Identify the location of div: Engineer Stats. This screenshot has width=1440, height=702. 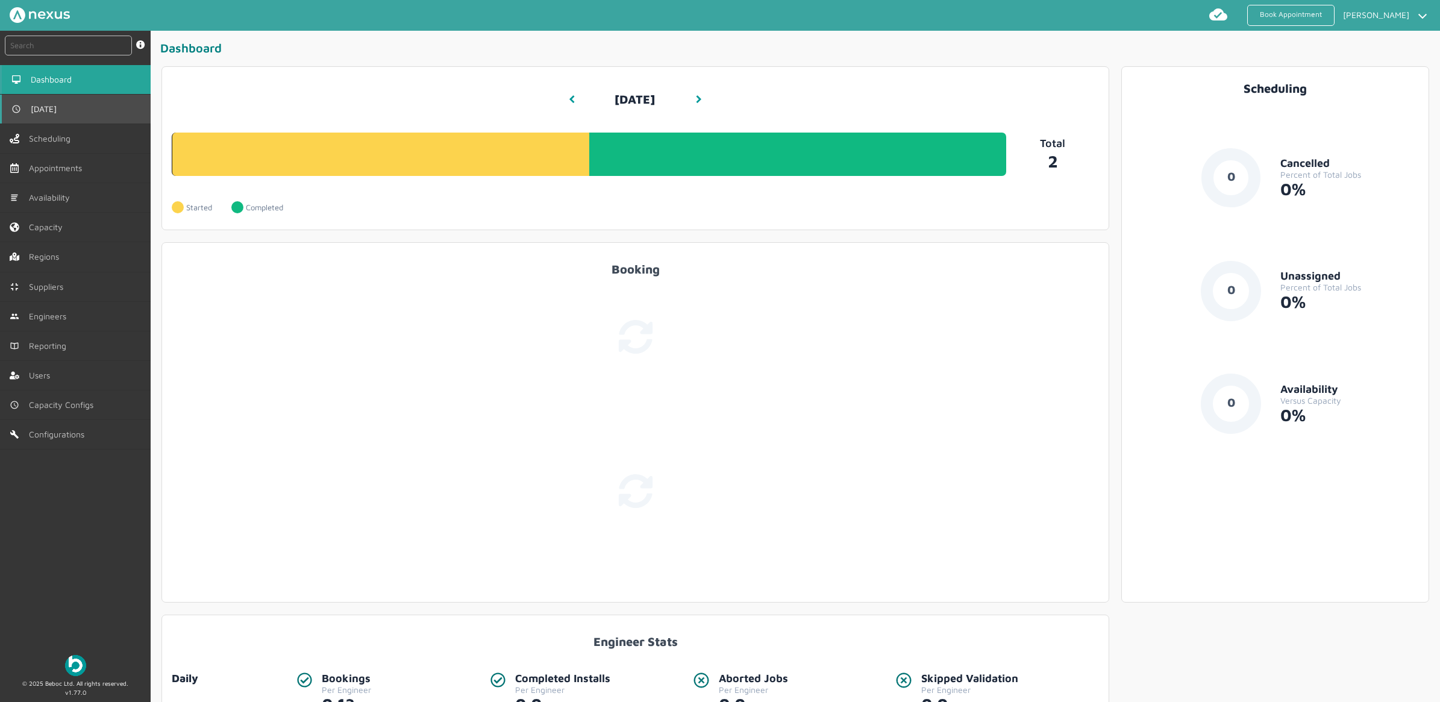
(635, 636).